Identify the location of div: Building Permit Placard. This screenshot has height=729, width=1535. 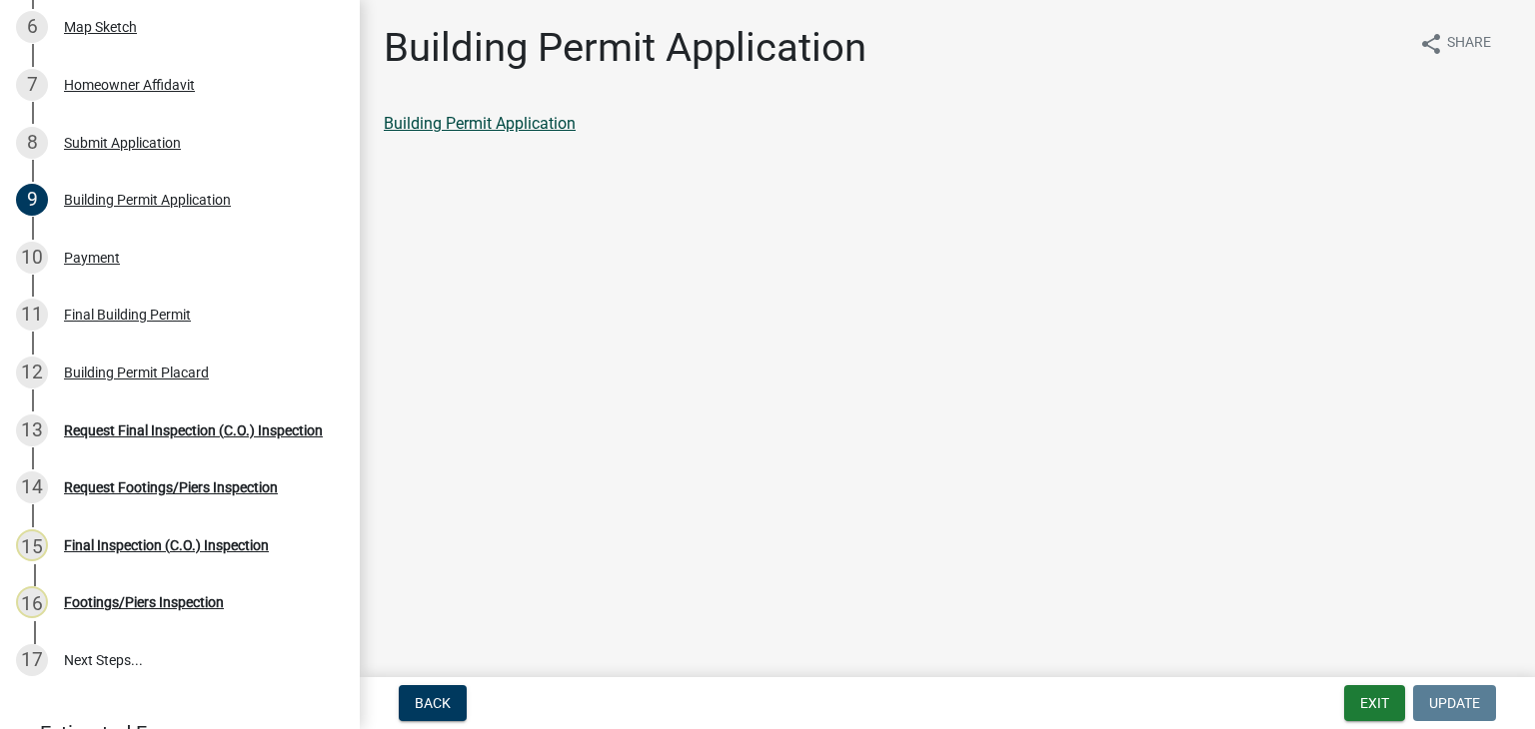
(136, 373).